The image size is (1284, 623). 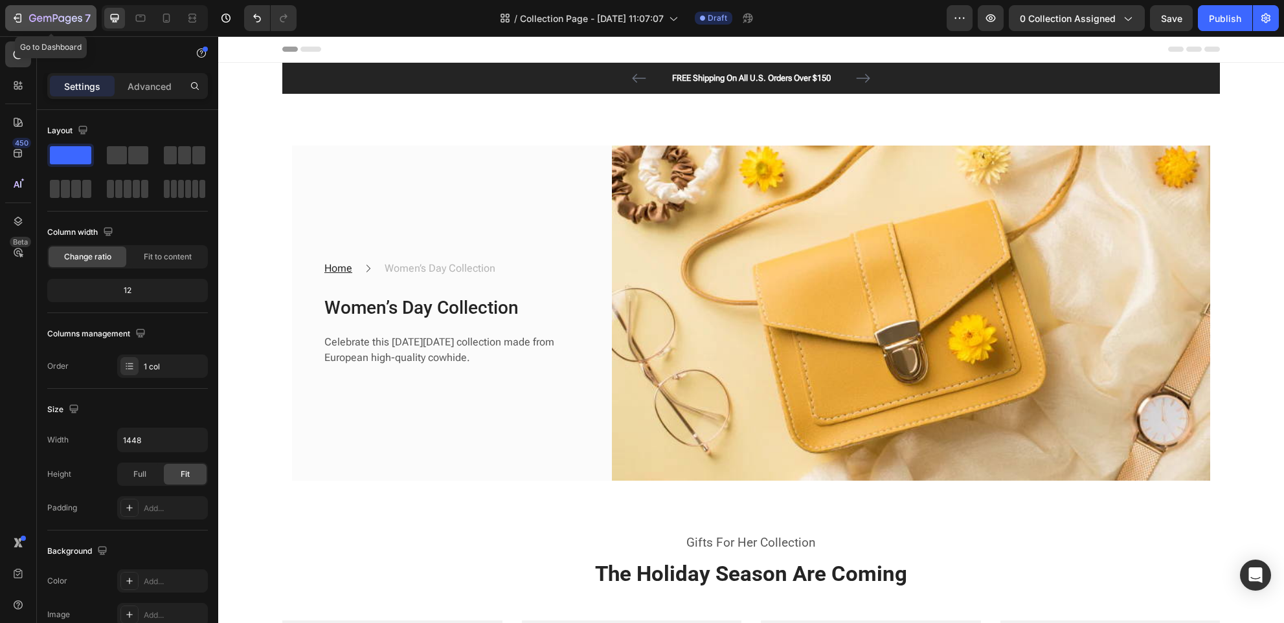 I want to click on p: The Holiday Season Are Coming, so click(x=533, y=538).